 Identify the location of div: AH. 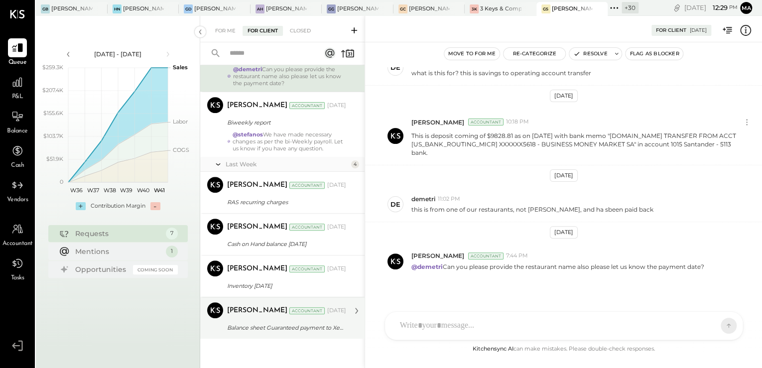
(260, 9).